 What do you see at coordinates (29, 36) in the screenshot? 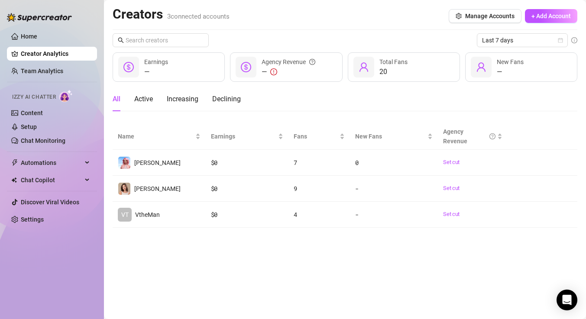
I see `a: Home` at bounding box center [29, 36].